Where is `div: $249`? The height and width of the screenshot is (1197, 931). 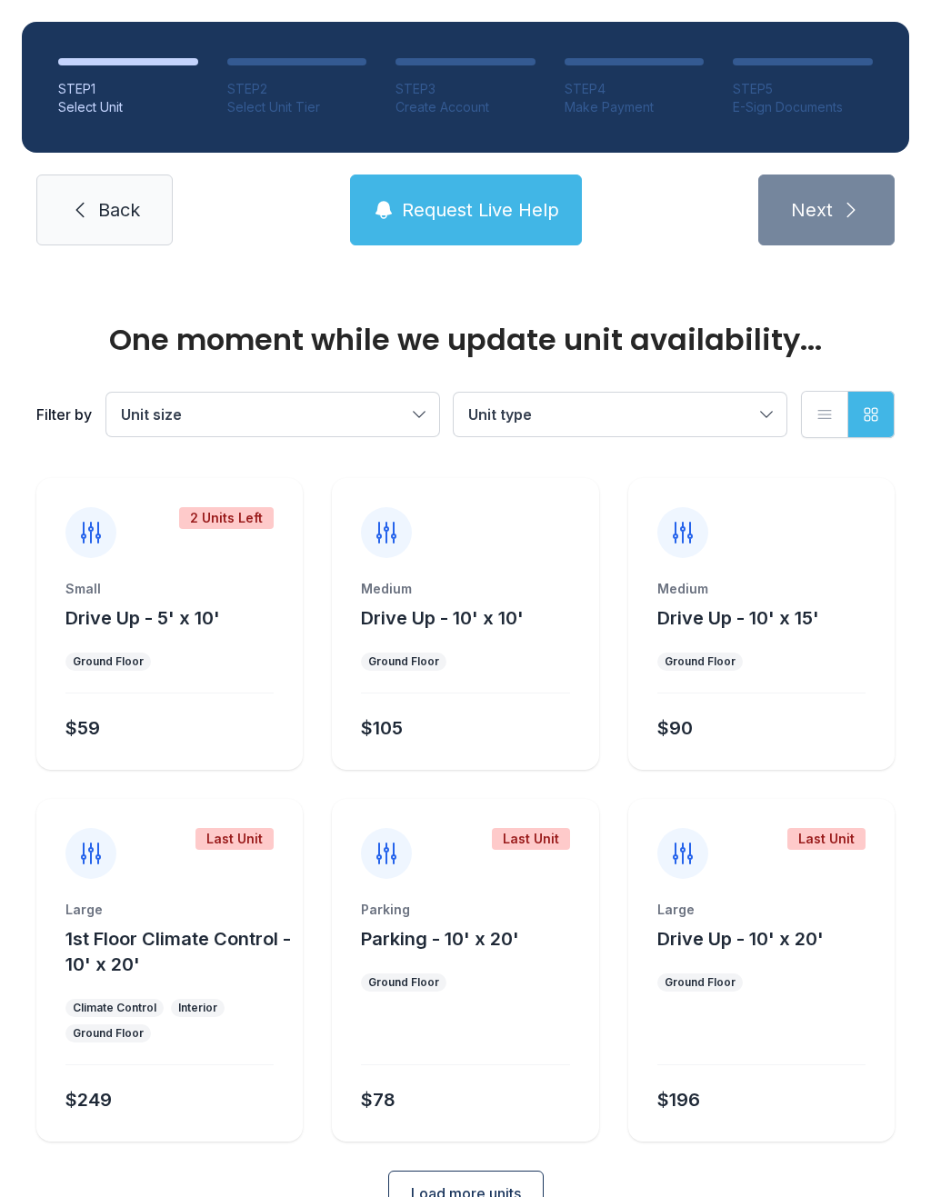 div: $249 is located at coordinates (88, 1100).